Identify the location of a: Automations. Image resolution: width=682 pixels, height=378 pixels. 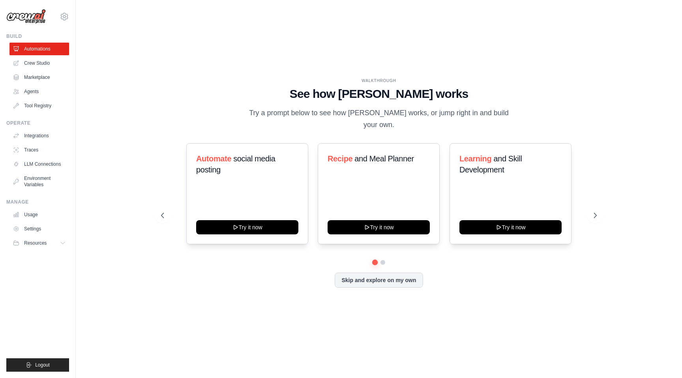
(39, 49).